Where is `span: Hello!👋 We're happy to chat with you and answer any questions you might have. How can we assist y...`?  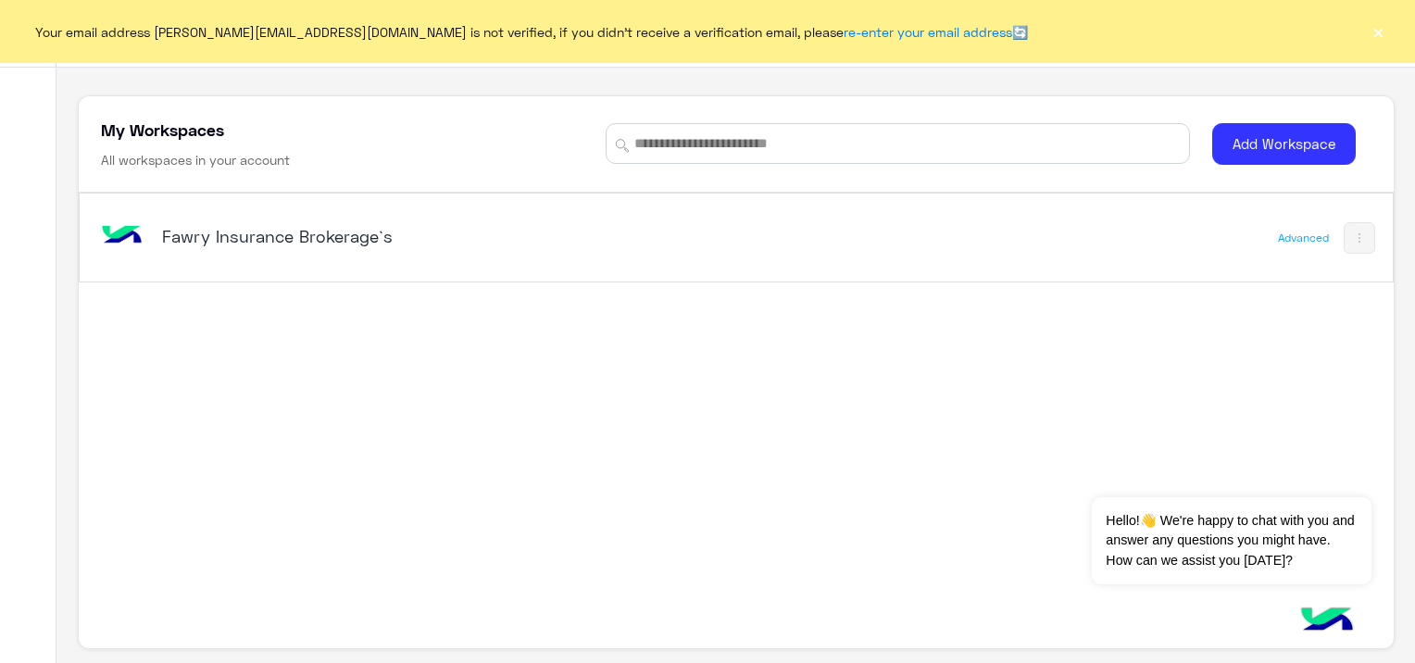 span: Hello!👋 We're happy to chat with you and answer any questions you might have. How can we assist y... is located at coordinates (1230, 541).